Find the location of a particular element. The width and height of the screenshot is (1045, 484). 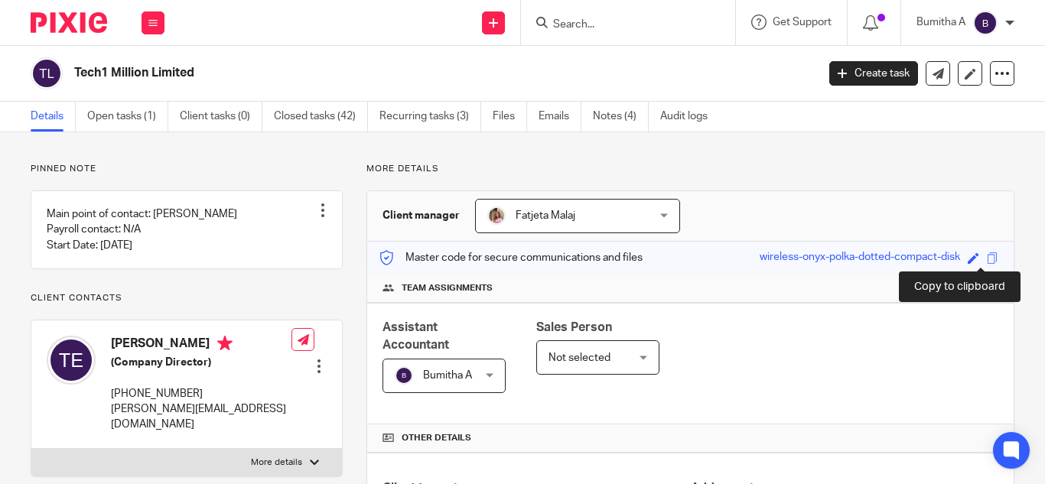

p: Bumitha A is located at coordinates (941, 22).